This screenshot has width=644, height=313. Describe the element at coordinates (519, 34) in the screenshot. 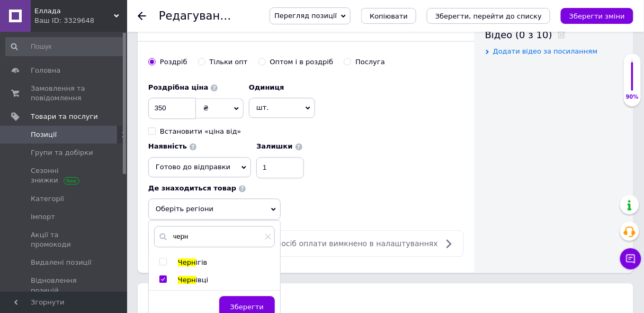

I see `span: Відео (0 з 10)` at that location.